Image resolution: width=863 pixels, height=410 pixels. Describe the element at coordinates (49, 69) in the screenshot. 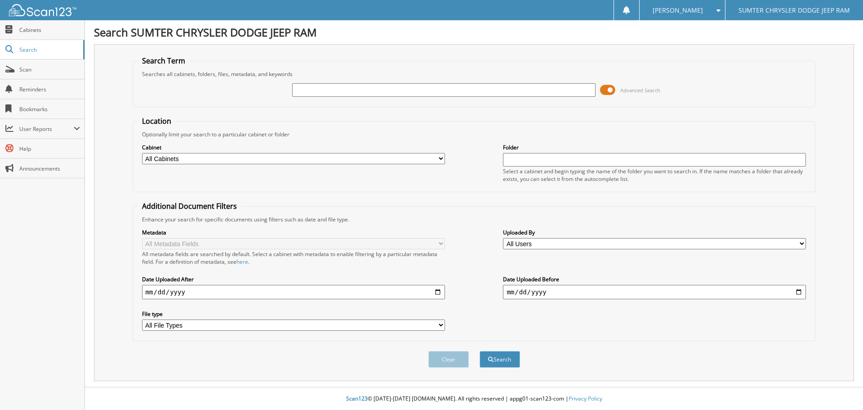

I see `span: Scan` at that location.